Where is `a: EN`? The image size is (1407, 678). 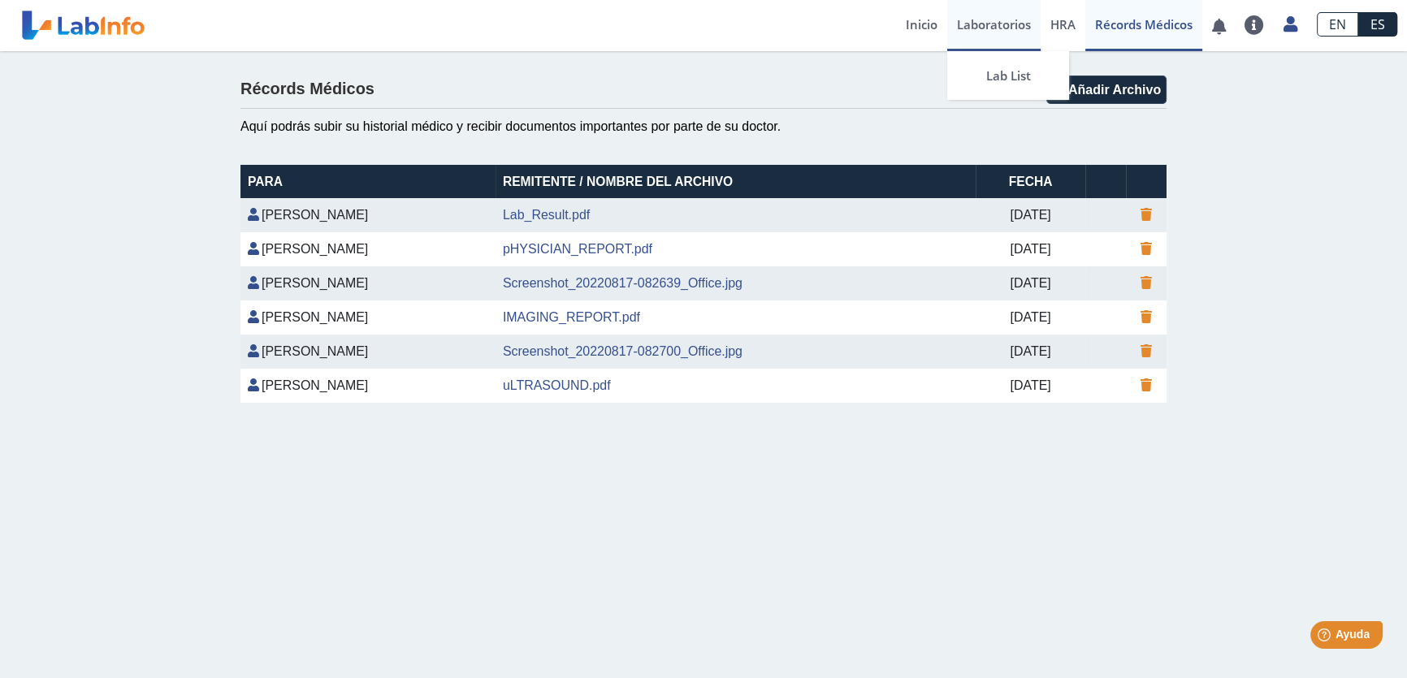
a: EN is located at coordinates (1337, 24).